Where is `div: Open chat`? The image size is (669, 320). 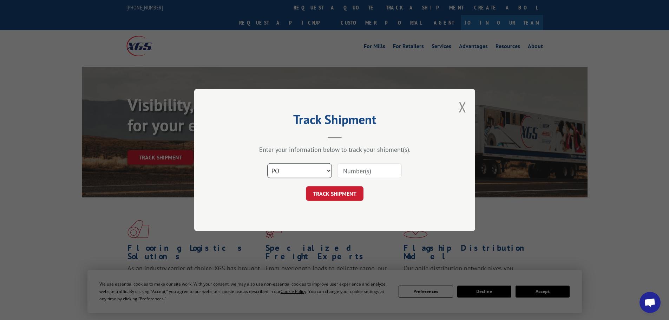 div: Open chat is located at coordinates (650, 302).